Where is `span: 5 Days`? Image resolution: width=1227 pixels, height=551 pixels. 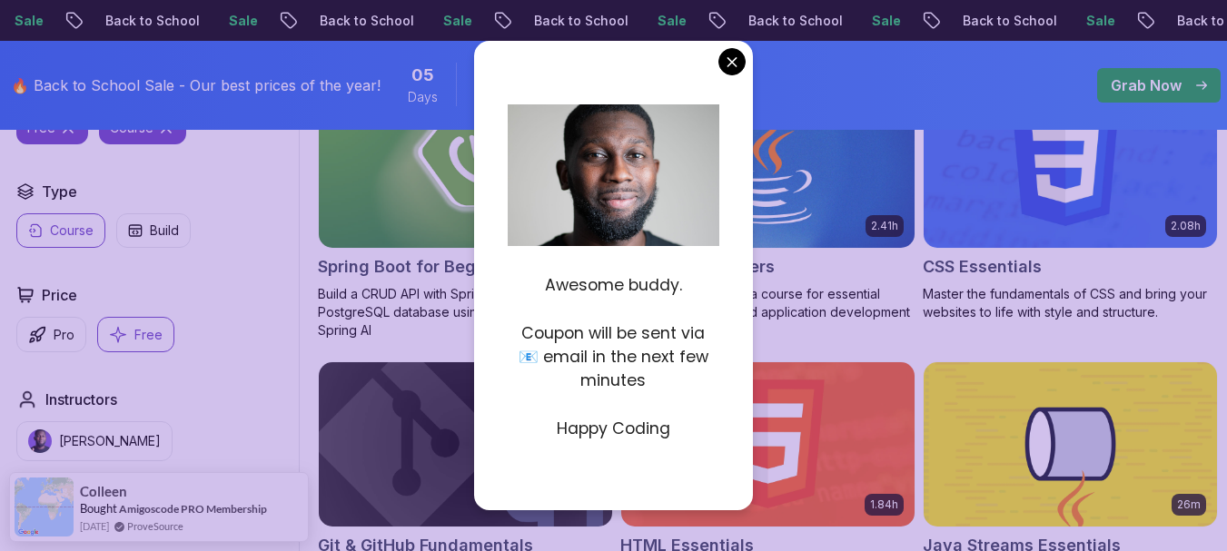 span: 5 Days is located at coordinates (422, 75).